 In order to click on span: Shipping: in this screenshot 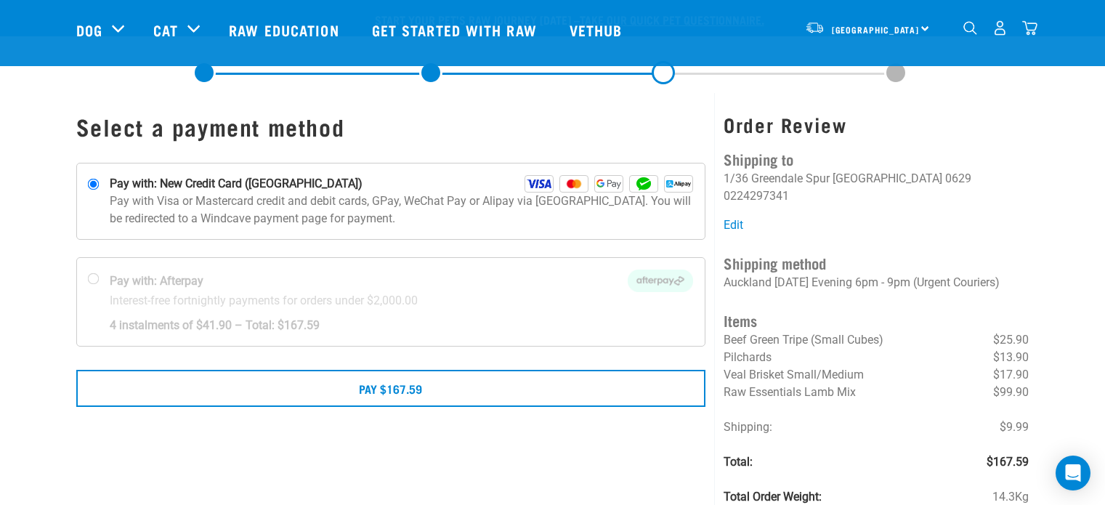, I will do `click(748, 427)`.